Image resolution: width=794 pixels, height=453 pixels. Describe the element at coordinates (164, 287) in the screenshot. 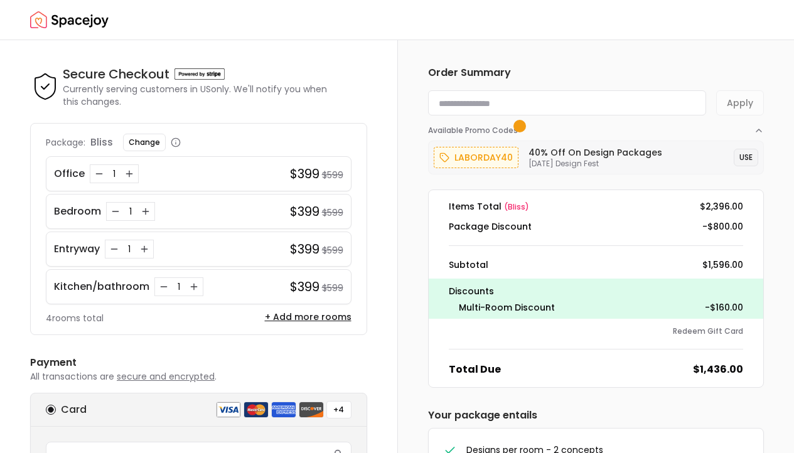

I see `button: Decrease quantity for Kitchen/bathroom` at that location.